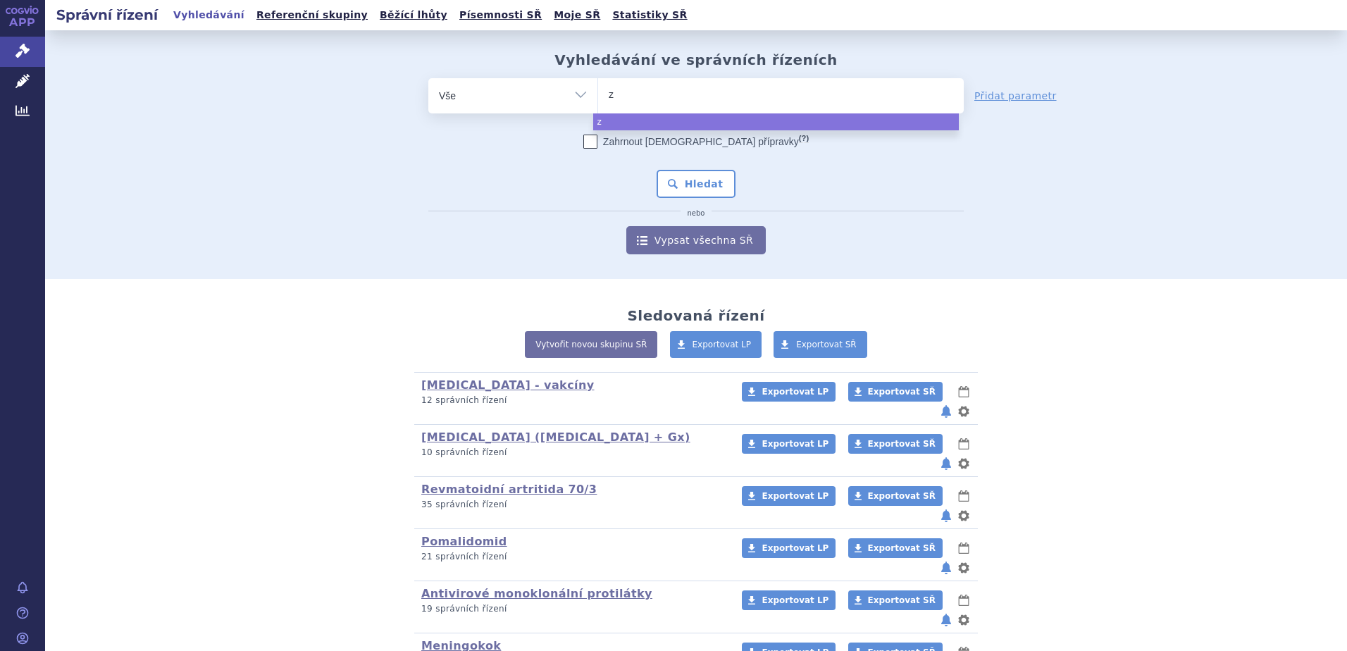 The image size is (1347, 651). What do you see at coordinates (776, 122) in the screenshot?
I see `li: z` at bounding box center [776, 122].